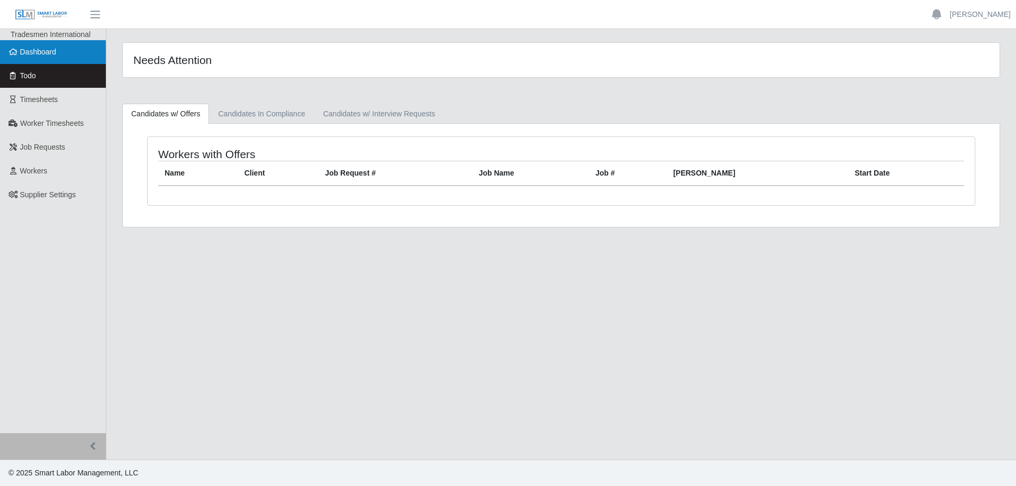 The width and height of the screenshot is (1016, 486). I want to click on span: Dashboard, so click(38, 52).